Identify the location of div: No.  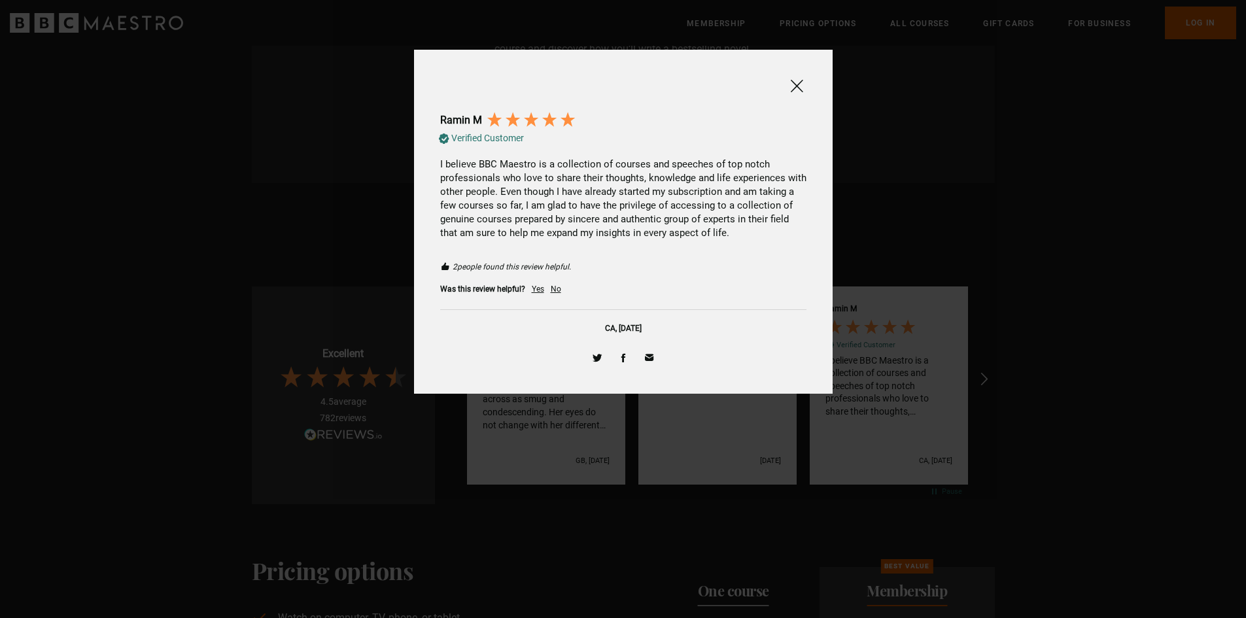
(556, 289).